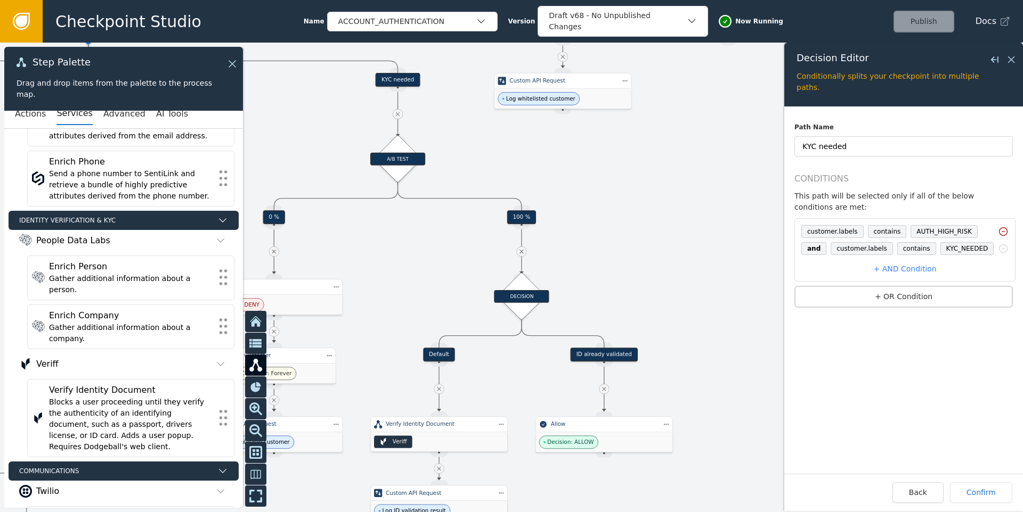 The image size is (1023, 512). I want to click on div: People Data Labs, so click(73, 241).